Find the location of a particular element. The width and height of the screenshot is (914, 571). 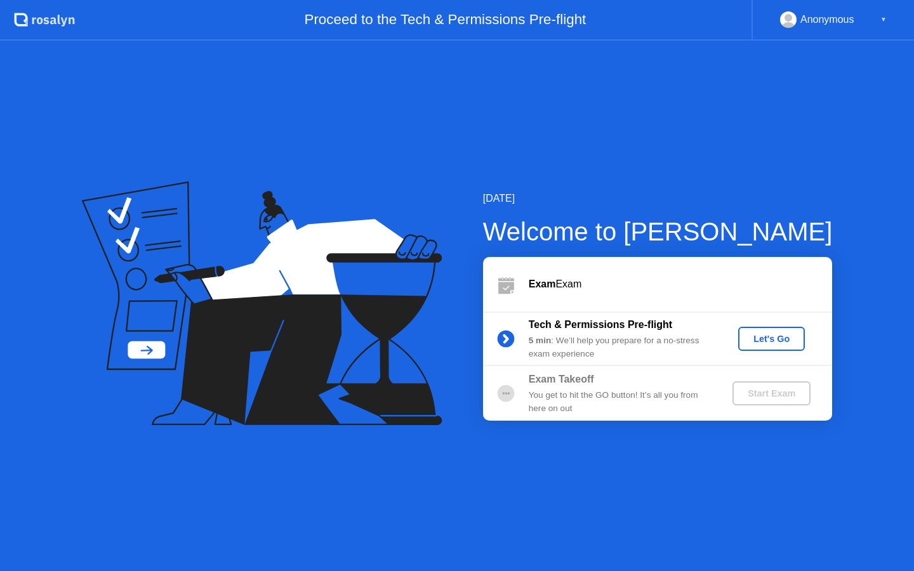

button: Start Exam is located at coordinates (771, 394).